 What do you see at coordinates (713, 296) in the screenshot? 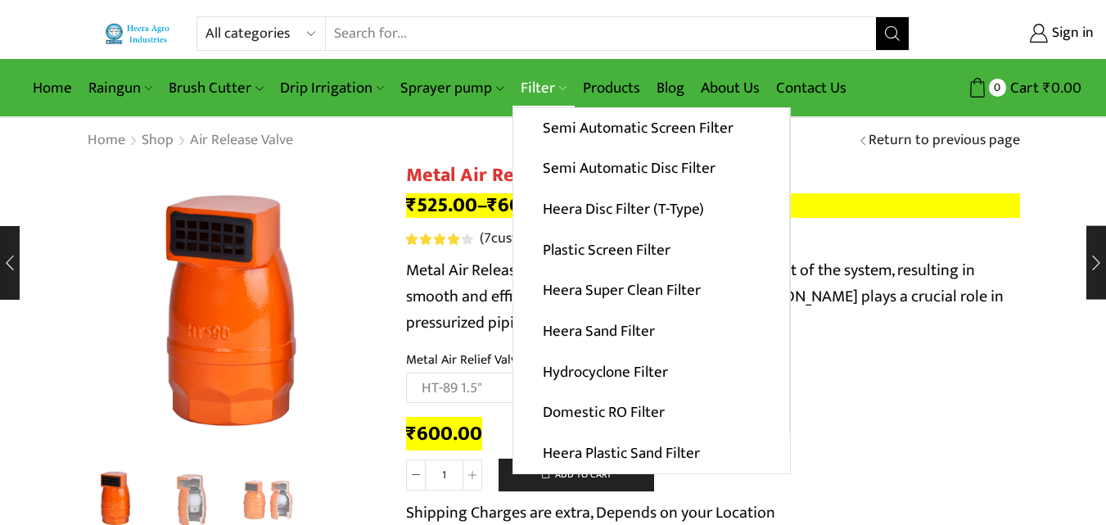
I see `p: Metal Air Release Valve continually releases excess air out of the system, resulting in smooth an...` at bounding box center [713, 296].